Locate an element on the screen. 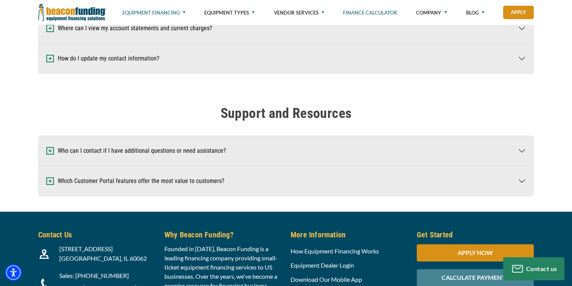 This screenshot has height=286, width=572. h5: Why Beacon Funding? is located at coordinates (223, 234).